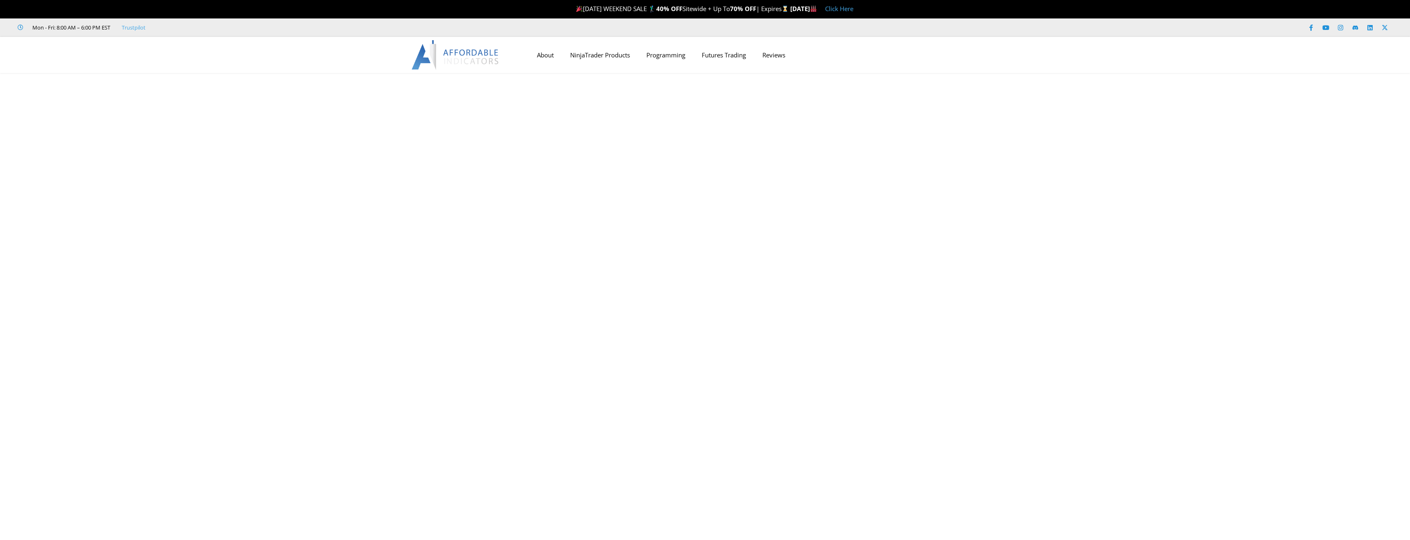 This screenshot has height=540, width=1410. What do you see at coordinates (666, 55) in the screenshot?
I see `a: Programming` at bounding box center [666, 55].